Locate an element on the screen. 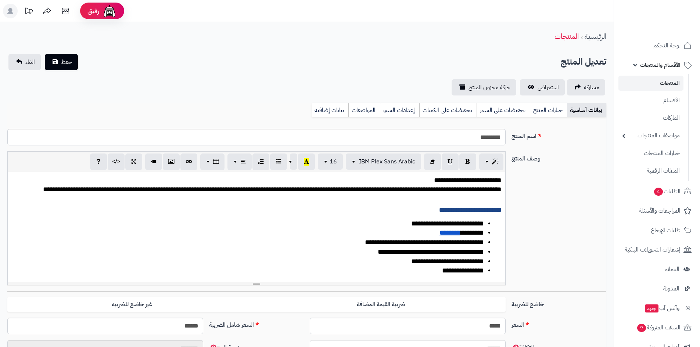 The height and width of the screenshot is (347, 700). label: اسم المنتج is located at coordinates (559, 135).